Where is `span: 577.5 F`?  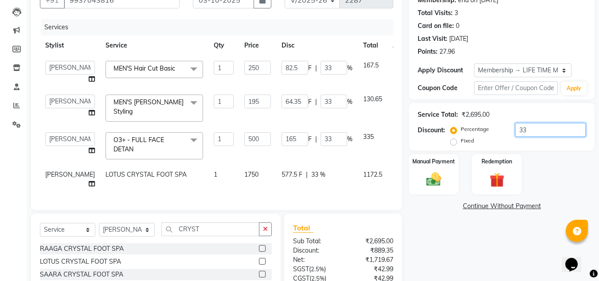
span: 577.5 F is located at coordinates (292, 174).